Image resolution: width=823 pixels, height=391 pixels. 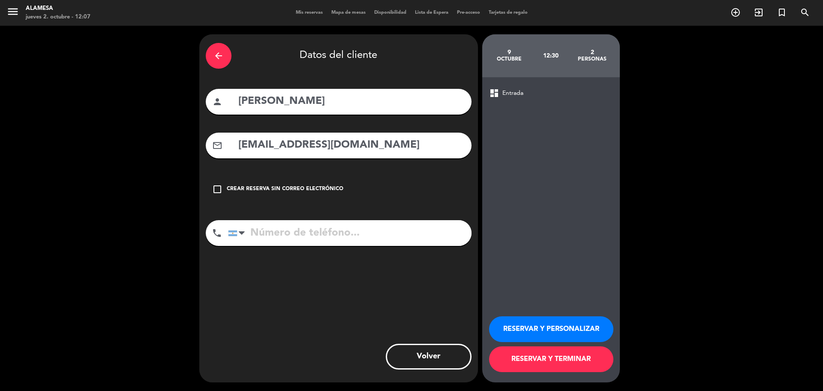 What do you see at coordinates (551, 56) in the screenshot?
I see `div: 12:30` at bounding box center [551, 56].